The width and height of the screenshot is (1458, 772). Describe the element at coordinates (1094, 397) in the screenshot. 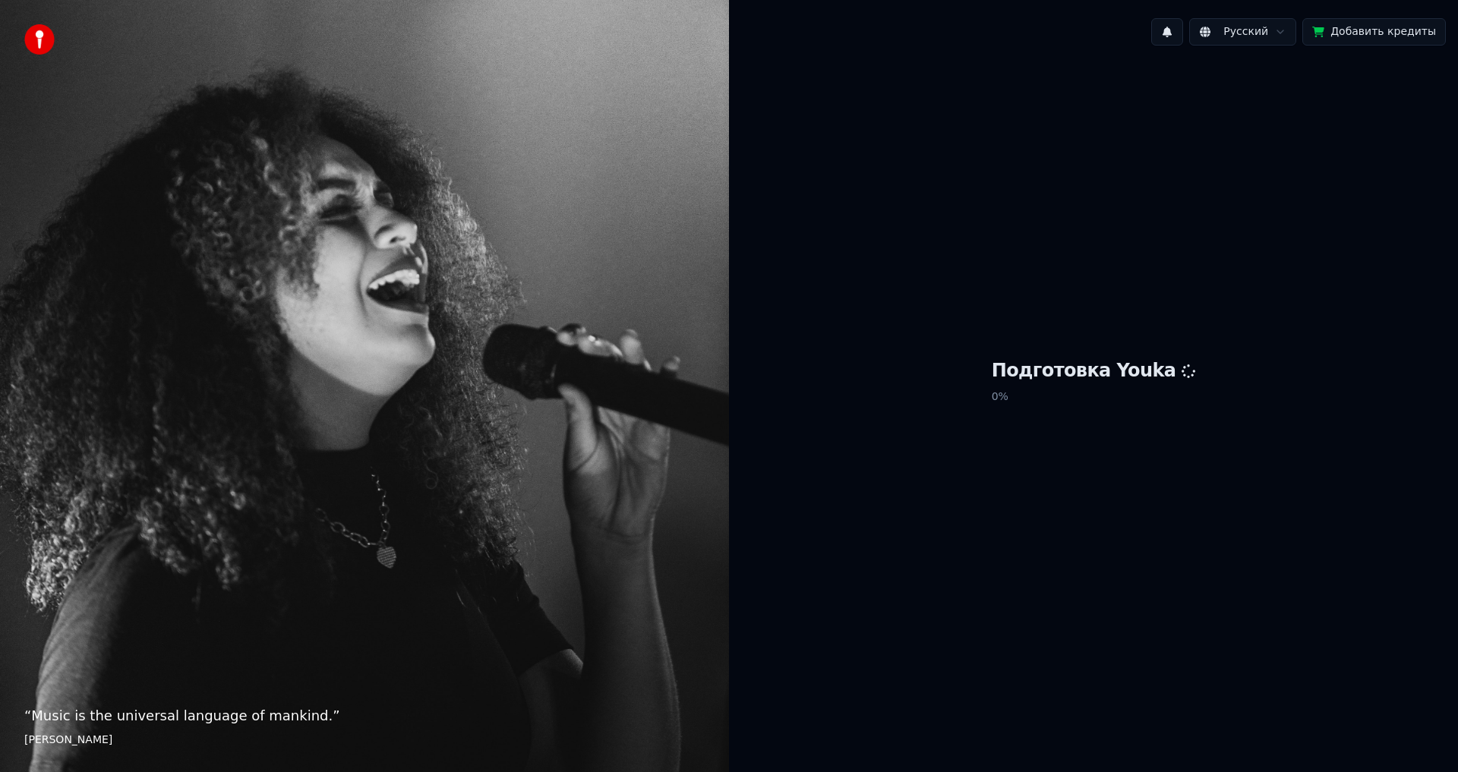

I see `p: 0 %` at that location.